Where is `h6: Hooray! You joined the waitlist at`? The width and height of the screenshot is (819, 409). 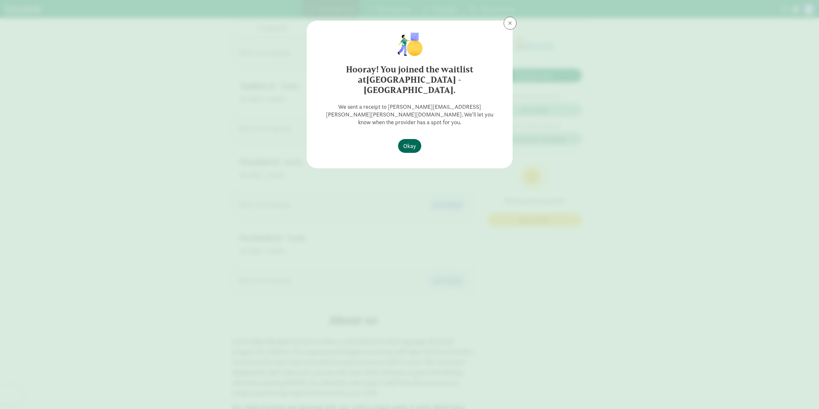 h6: Hooray! You joined the waitlist at is located at coordinates (410, 80).